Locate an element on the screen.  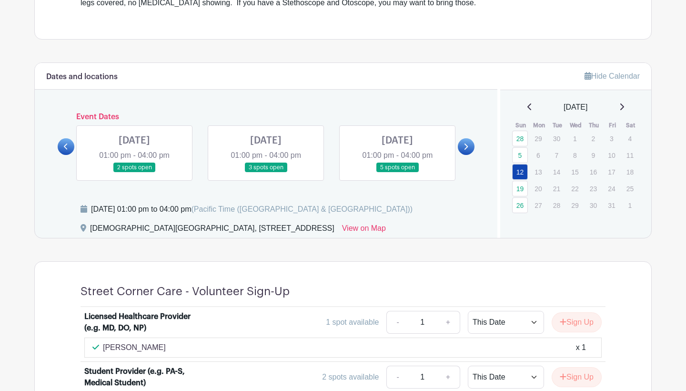
a: 26 is located at coordinates (520, 205).